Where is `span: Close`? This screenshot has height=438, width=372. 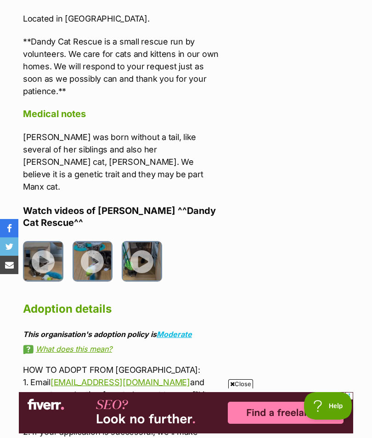 span: Close is located at coordinates (241, 384).